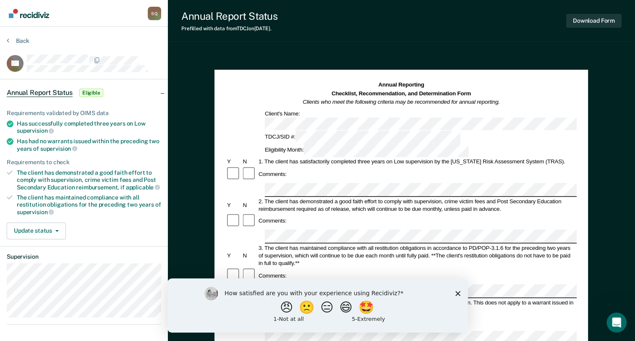 This screenshot has height=341, width=635. I want to click on img: Recidiviz, so click(29, 13).